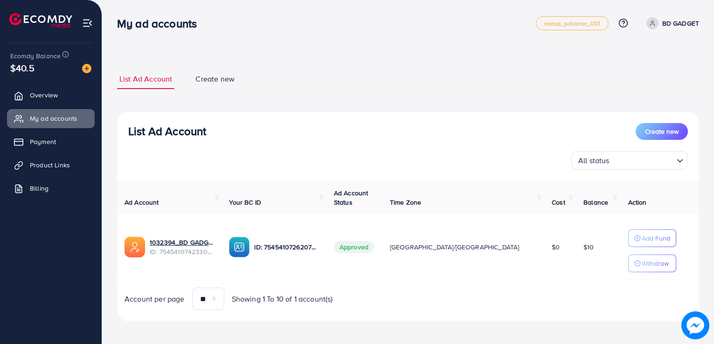  What do you see at coordinates (655, 238) in the screenshot?
I see `p: Add Fund` at bounding box center [655, 238].